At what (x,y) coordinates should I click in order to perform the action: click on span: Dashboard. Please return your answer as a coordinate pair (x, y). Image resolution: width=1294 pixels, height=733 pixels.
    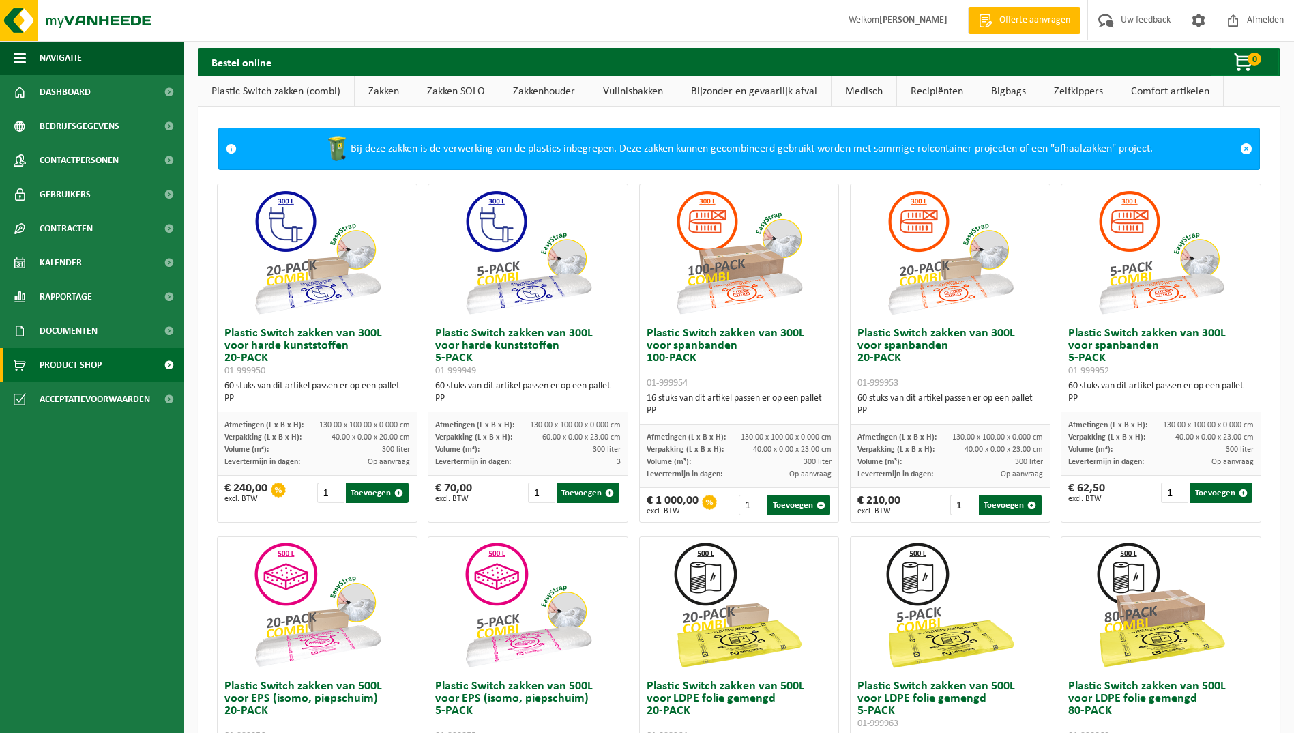
    Looking at the image, I should click on (65, 92).